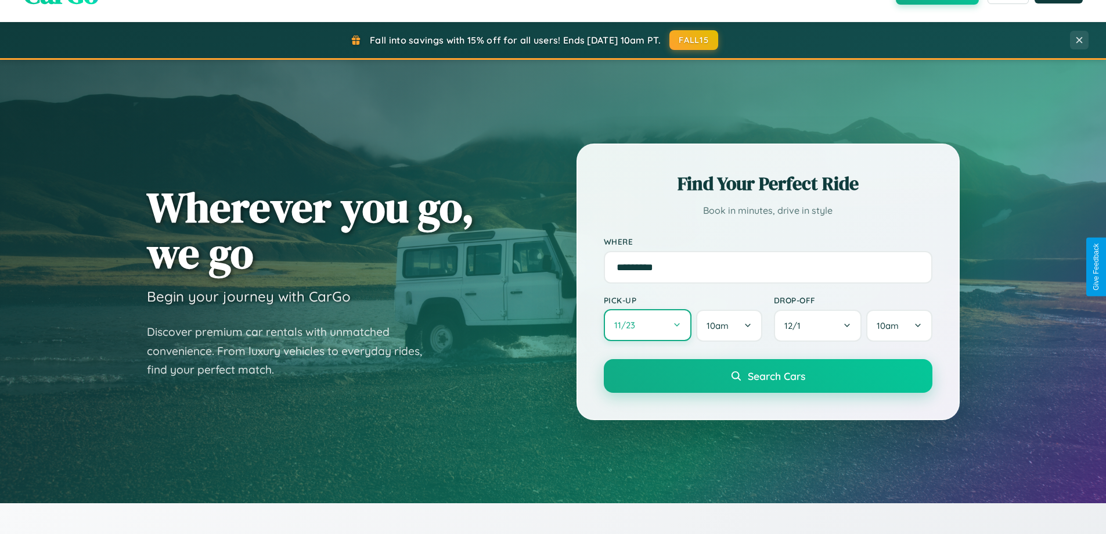 The height and width of the screenshot is (534, 1106). Describe the element at coordinates (628, 325) in the screenshot. I see `span: 11 / 23` at that location.